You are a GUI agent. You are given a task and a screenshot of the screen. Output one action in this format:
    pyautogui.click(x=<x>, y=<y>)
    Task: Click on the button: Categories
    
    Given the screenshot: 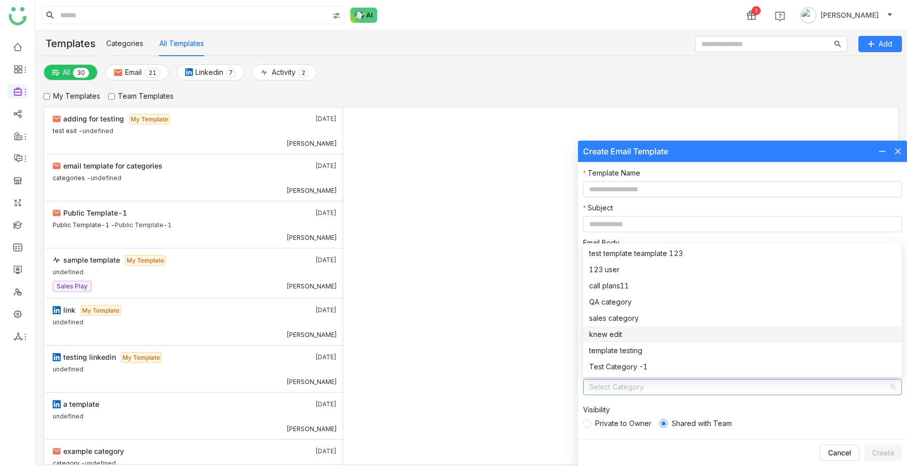 What is the action you would take?
    pyautogui.click(x=125, y=44)
    